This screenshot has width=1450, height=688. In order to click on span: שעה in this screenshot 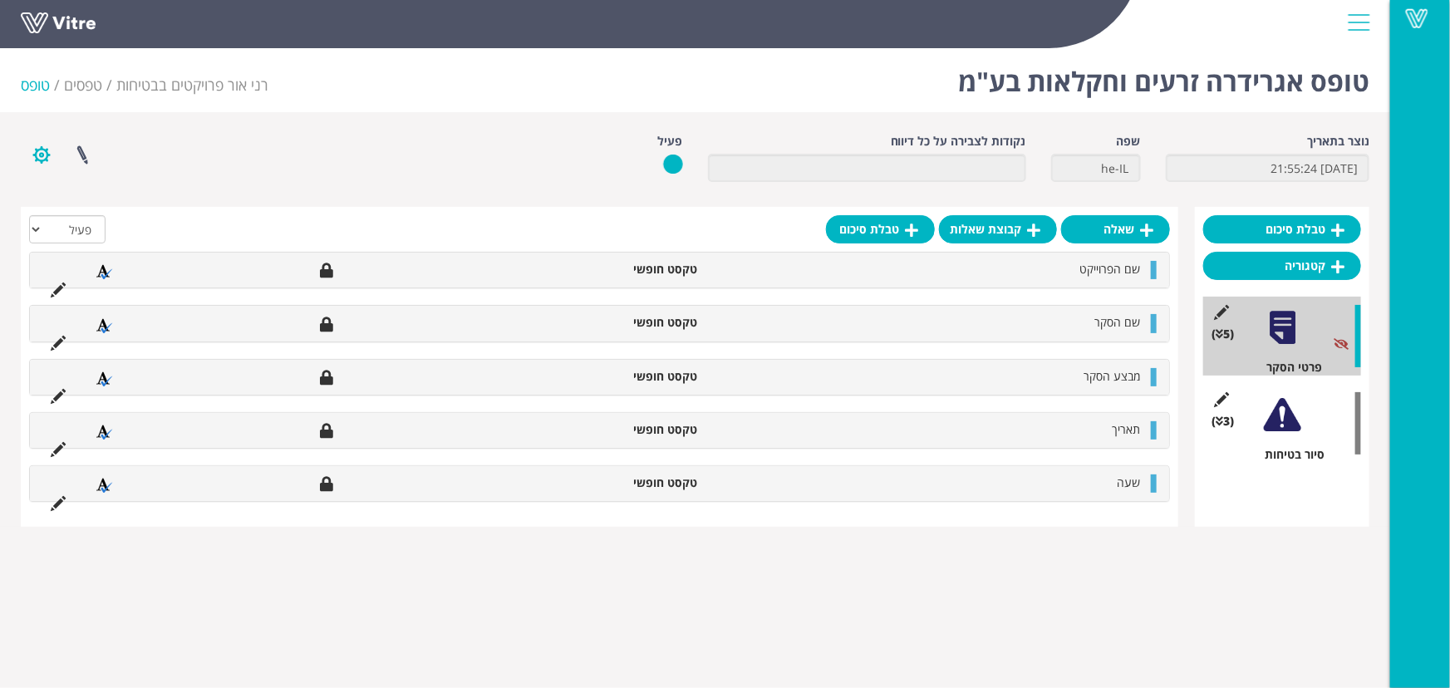, I will do `click(1128, 482)`.